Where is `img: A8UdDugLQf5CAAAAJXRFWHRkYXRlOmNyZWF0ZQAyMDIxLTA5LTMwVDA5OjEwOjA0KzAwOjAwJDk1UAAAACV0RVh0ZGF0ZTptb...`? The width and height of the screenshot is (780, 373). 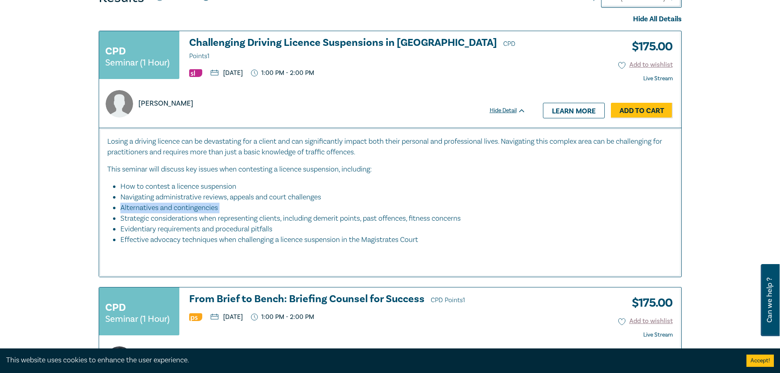
img: A8UdDugLQf5CAAAAJXRFWHRkYXRlOmNyZWF0ZQAyMDIxLTA5LTMwVDA5OjEwOjA0KzAwOjAwJDk1UAAAACV0RVh0ZGF0ZTptb... is located at coordinates (119, 104).